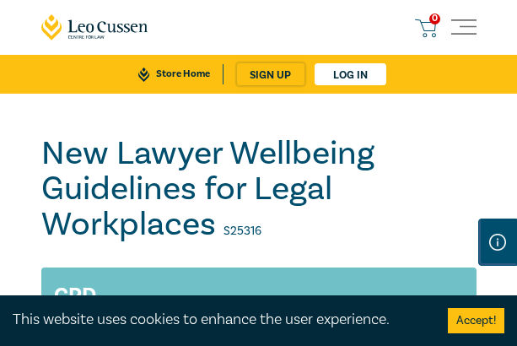 This screenshot has height=346, width=517. What do you see at coordinates (350, 74) in the screenshot?
I see `a: Log in` at bounding box center [350, 74].